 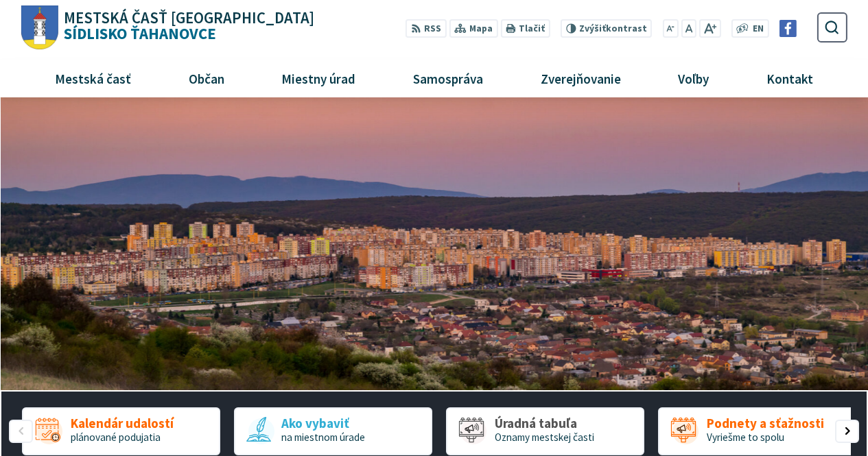 I want to click on span: Kontakt, so click(x=790, y=78).